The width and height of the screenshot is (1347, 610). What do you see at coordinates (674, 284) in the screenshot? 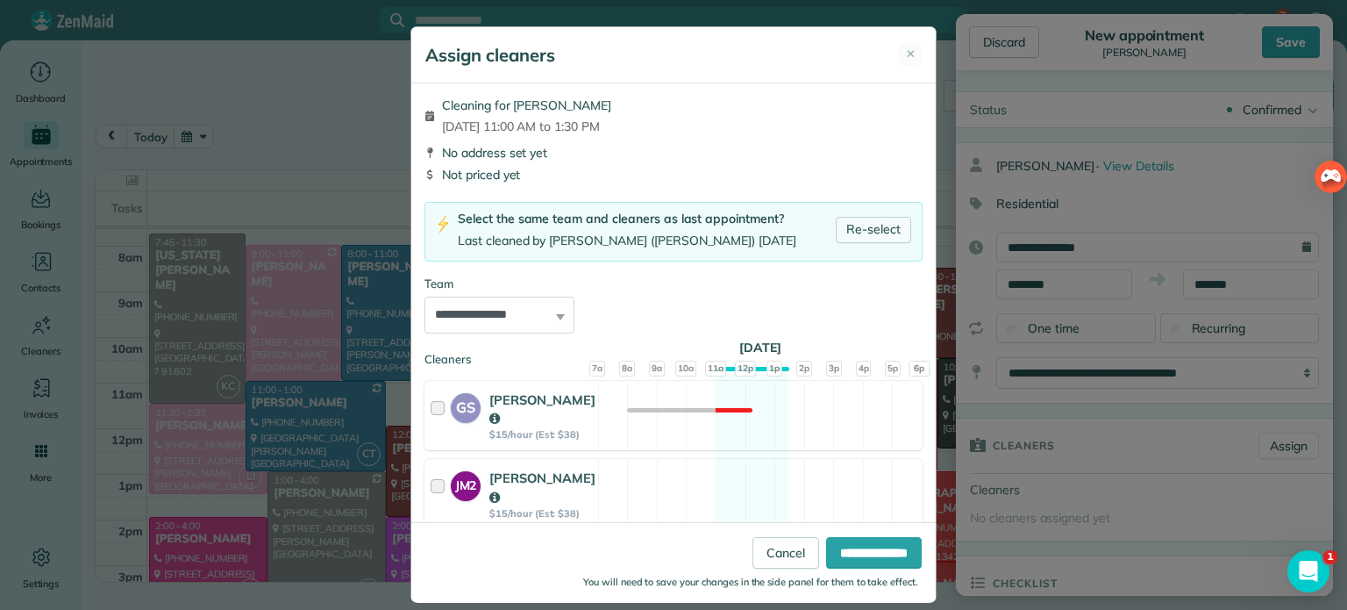
I see `div: Team` at bounding box center [674, 284].